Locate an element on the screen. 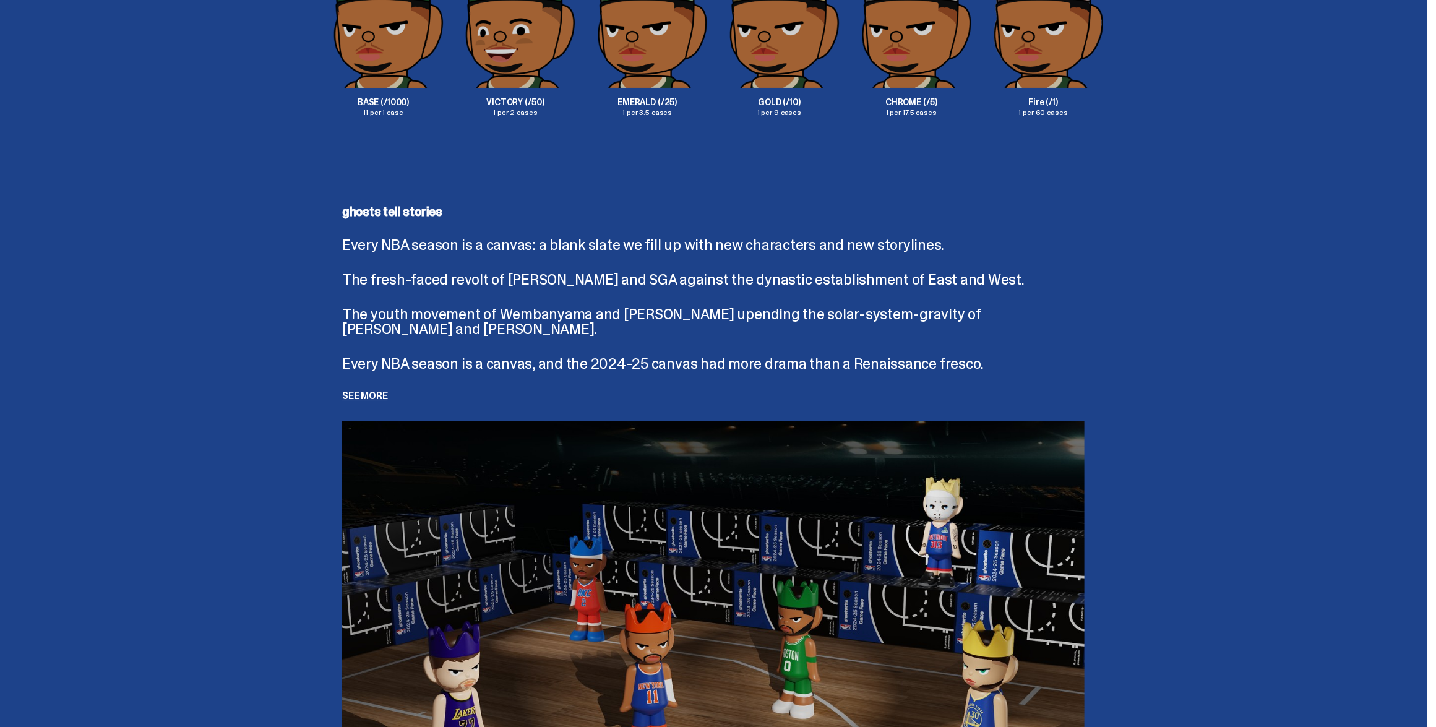  p: 1 per 2 cases is located at coordinates (515, 113).